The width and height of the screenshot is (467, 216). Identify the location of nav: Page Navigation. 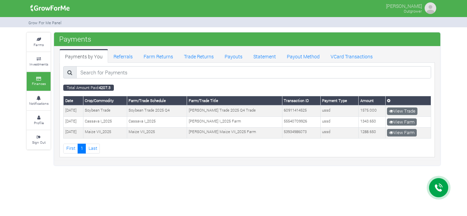
(247, 149).